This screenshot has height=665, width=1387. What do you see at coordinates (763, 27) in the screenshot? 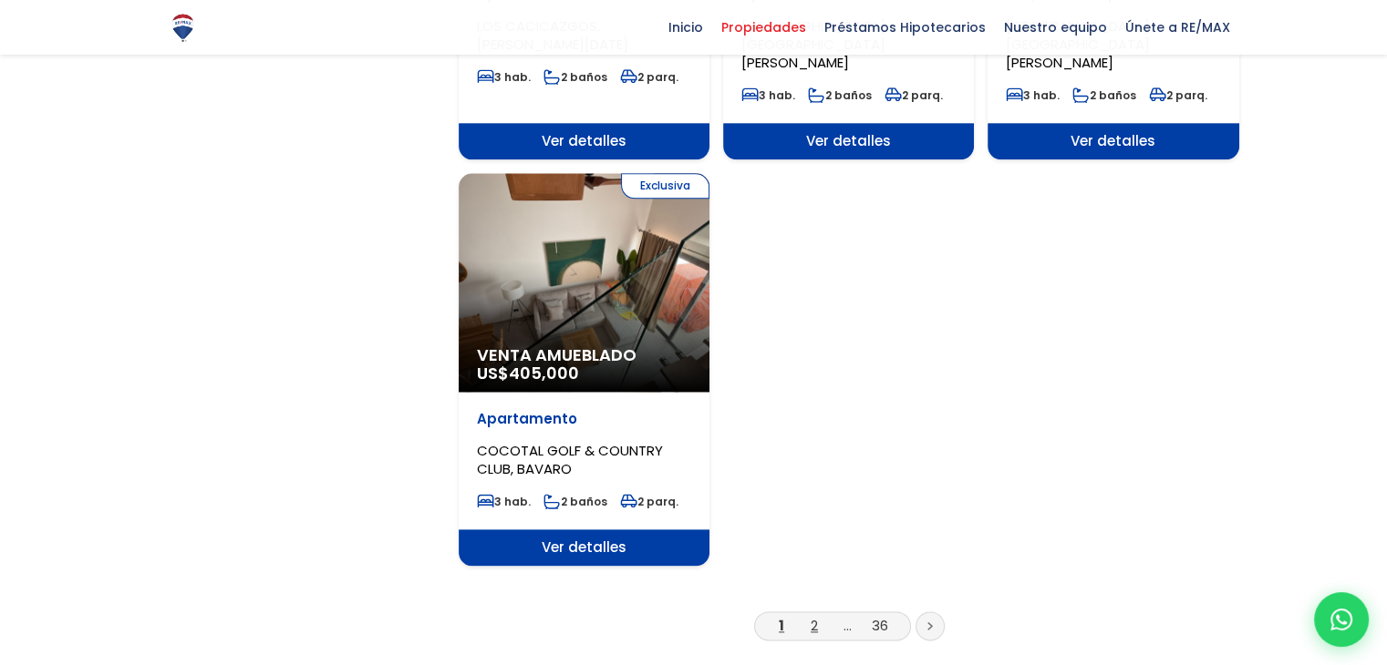
I see `span: Propiedades` at bounding box center [763, 27].